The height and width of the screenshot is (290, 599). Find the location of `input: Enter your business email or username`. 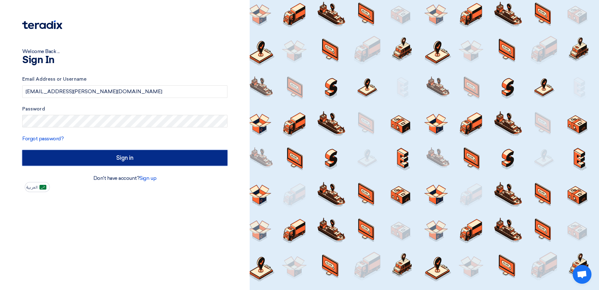

input: Enter your business email or username is located at coordinates (125, 91).